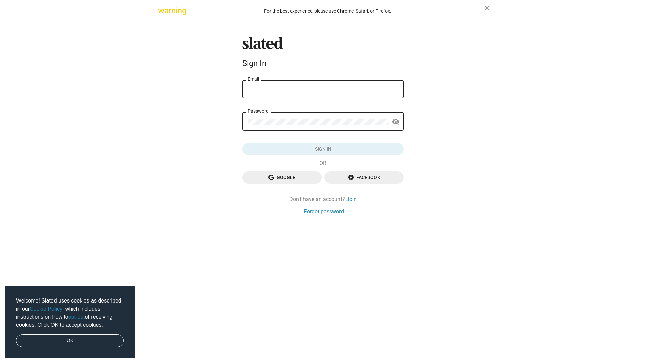 The height and width of the screenshot is (363, 646). Describe the element at coordinates (70, 341) in the screenshot. I see `a: dismiss cookie message` at that location.